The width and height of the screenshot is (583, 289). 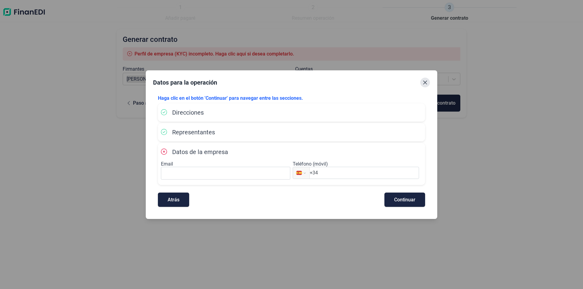 What do you see at coordinates (193, 132) in the screenshot?
I see `span: Representantes` at bounding box center [193, 132].